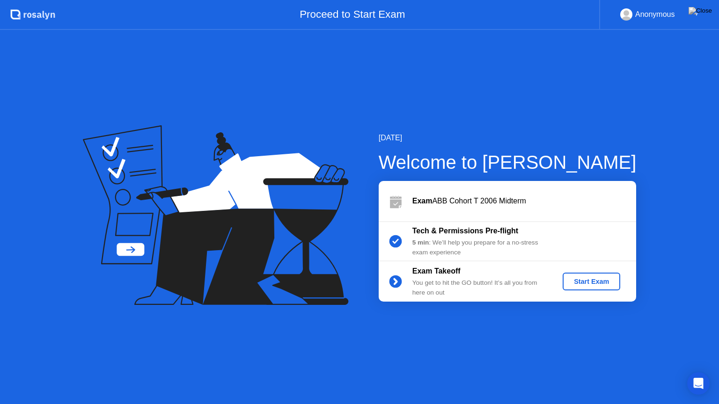 The image size is (719, 404). What do you see at coordinates (698, 384) in the screenshot?
I see `div: Open Intercom Messenger` at bounding box center [698, 384].